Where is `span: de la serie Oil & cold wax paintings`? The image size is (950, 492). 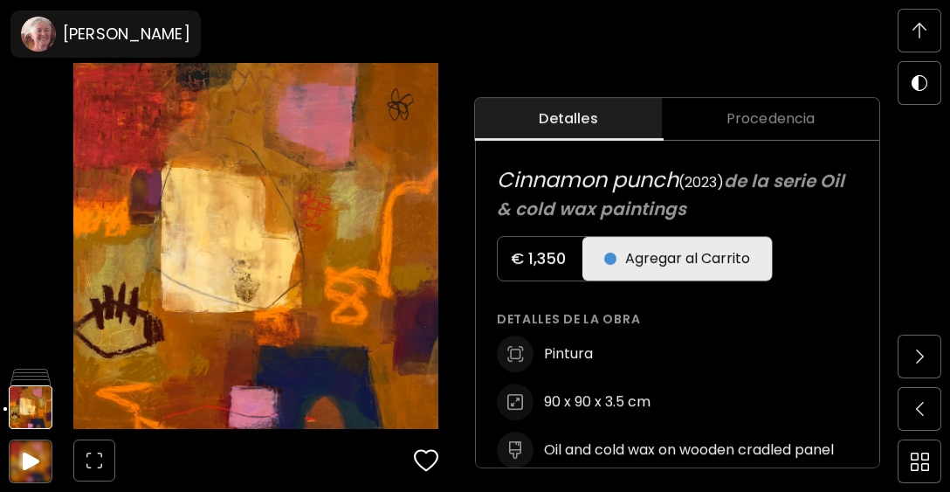
span: de la serie Oil & cold wax paintings is located at coordinates (673, 195).